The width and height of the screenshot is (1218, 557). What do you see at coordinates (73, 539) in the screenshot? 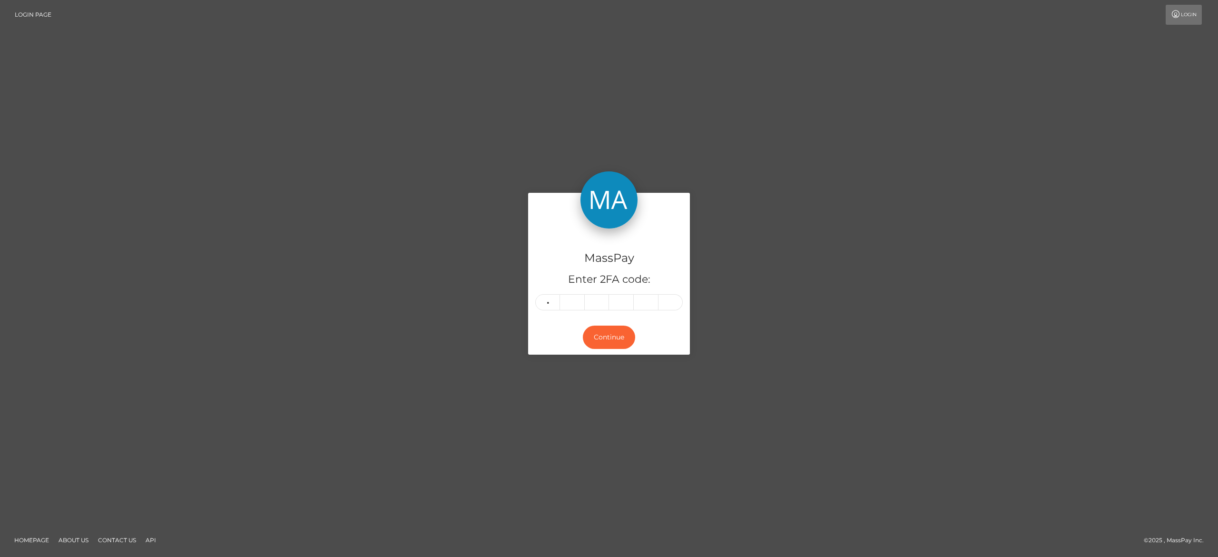
I see `a: About Us` at bounding box center [73, 539].